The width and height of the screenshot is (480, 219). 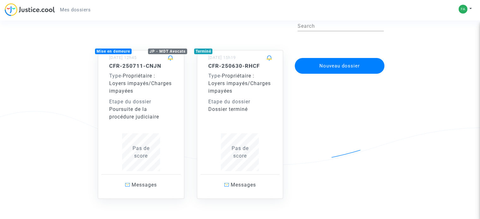 I want to click on h5: CFR-250711-CNJN, so click(x=141, y=66).